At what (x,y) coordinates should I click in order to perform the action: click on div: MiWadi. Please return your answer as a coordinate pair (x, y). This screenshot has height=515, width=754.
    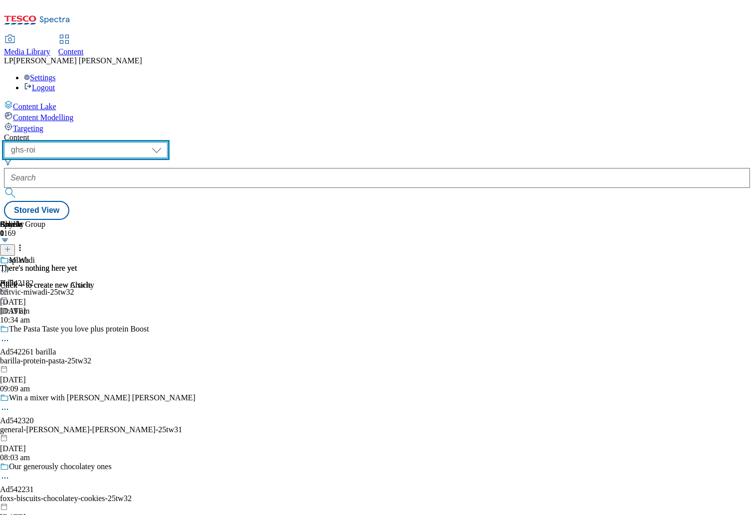
    Looking at the image, I should click on (22, 260).